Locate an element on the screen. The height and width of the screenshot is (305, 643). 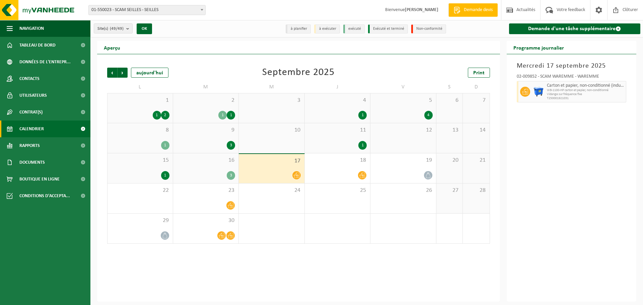
span: Carton et papier, non-conditionné (industriel) is located at coordinates (586, 86).